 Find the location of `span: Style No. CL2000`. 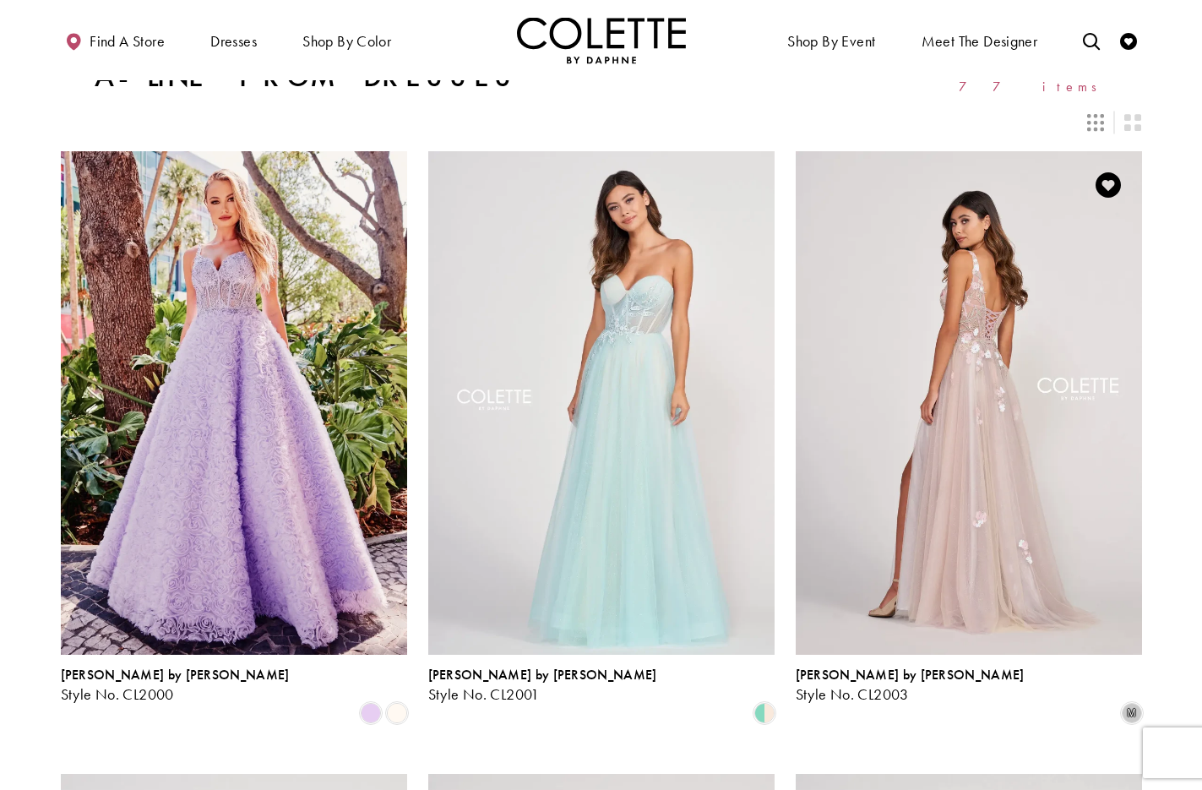

span: Style No. CL2000 is located at coordinates (117, 694).